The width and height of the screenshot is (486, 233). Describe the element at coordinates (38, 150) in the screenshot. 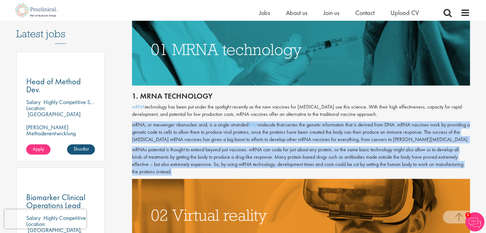

I see `a: Apply` at that location.